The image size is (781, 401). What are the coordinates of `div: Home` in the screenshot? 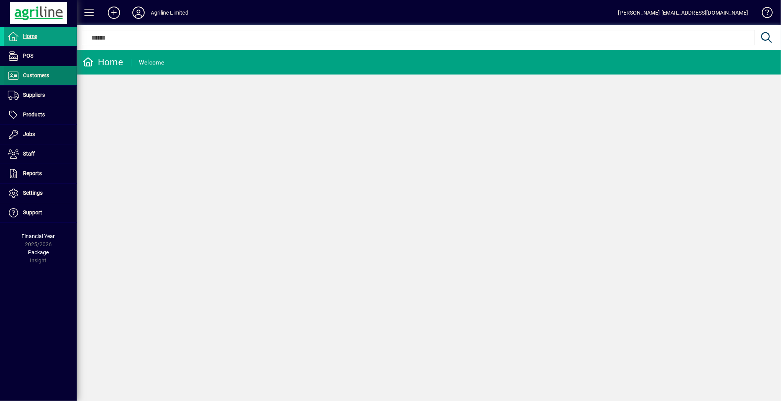 It's located at (103, 62).